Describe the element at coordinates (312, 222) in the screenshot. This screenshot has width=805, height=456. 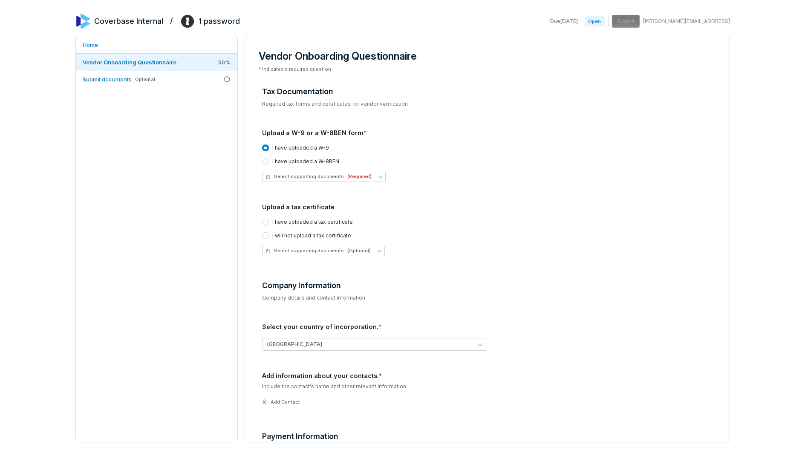
I see `label: I have uploaded a tax certificate` at that location.